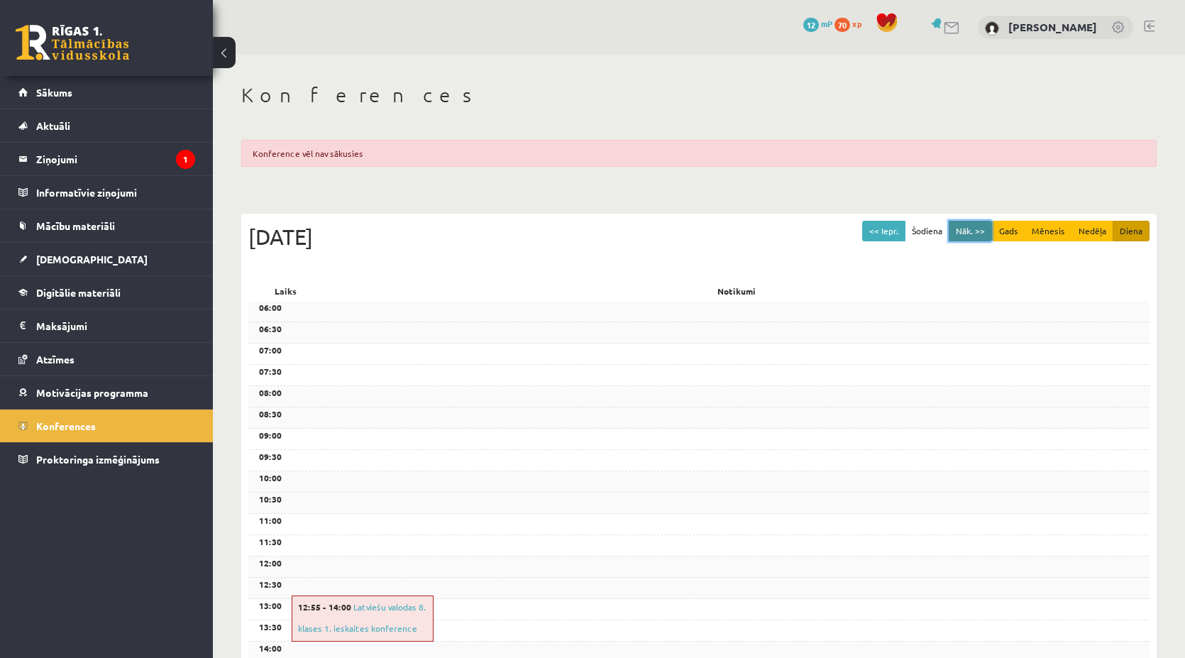 This screenshot has height=658, width=1185. I want to click on span: 70, so click(843, 25).